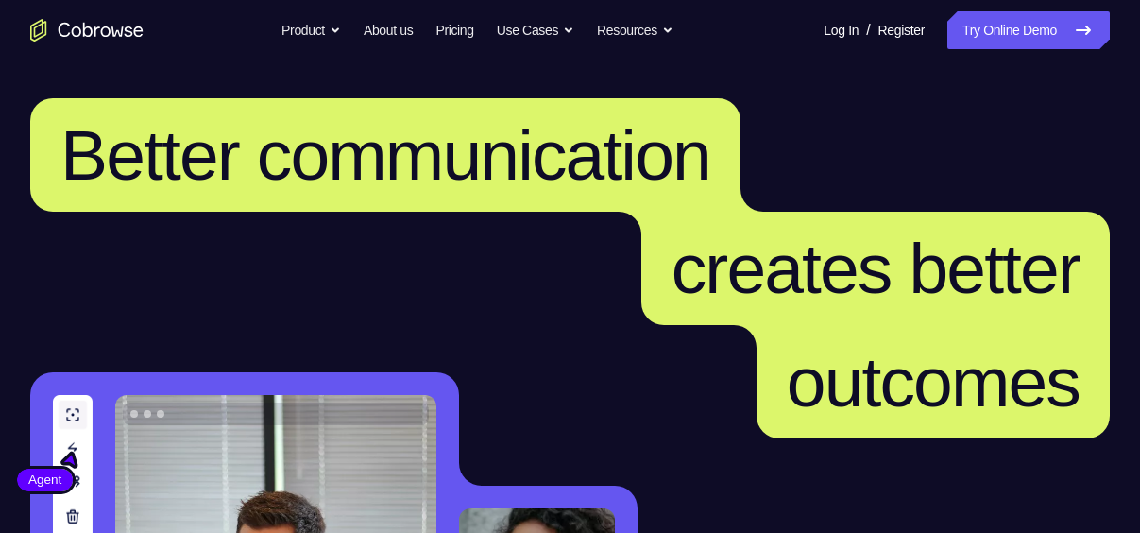 Image resolution: width=1140 pixels, height=533 pixels. I want to click on a: Register, so click(901, 30).